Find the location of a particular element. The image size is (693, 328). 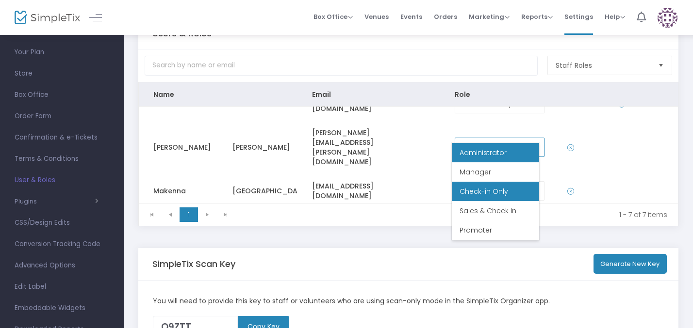

span: Orders is located at coordinates (445, 16).